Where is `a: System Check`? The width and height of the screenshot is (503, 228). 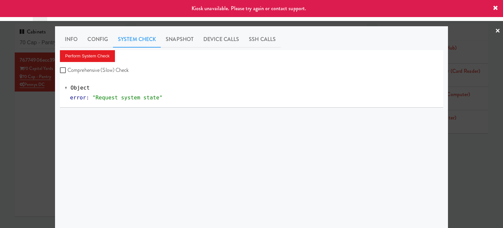
a: System Check is located at coordinates (137, 39).